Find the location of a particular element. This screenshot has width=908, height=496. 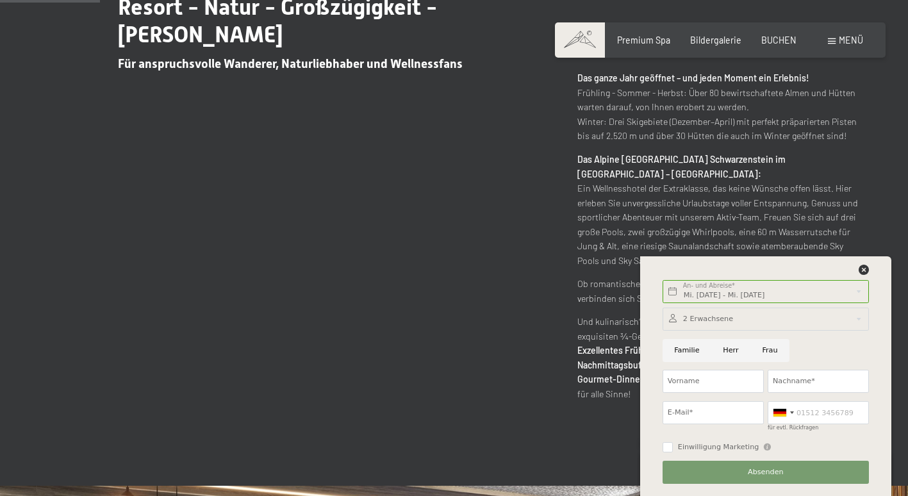

span: Einwilligung Marketing is located at coordinates (718, 447).